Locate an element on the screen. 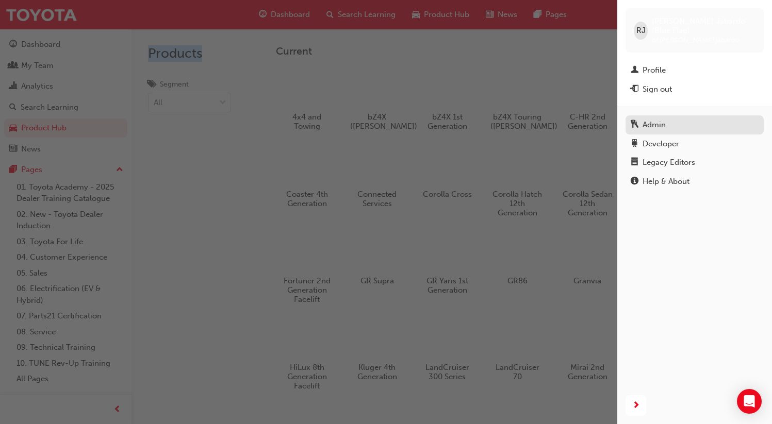  span: keys-icon is located at coordinates (634, 125).